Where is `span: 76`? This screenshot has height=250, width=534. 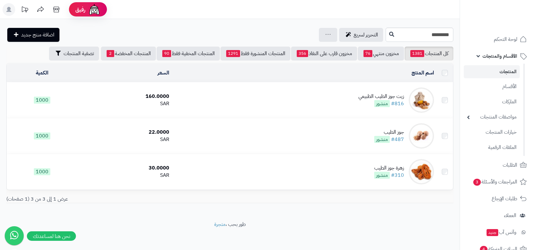 span: 76 is located at coordinates (368, 53).